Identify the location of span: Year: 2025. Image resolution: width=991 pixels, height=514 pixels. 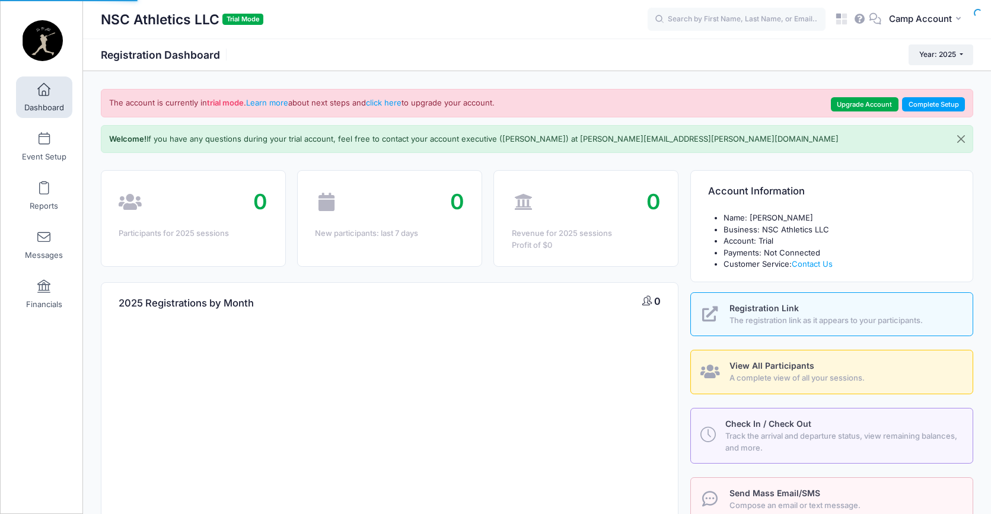
(938, 54).